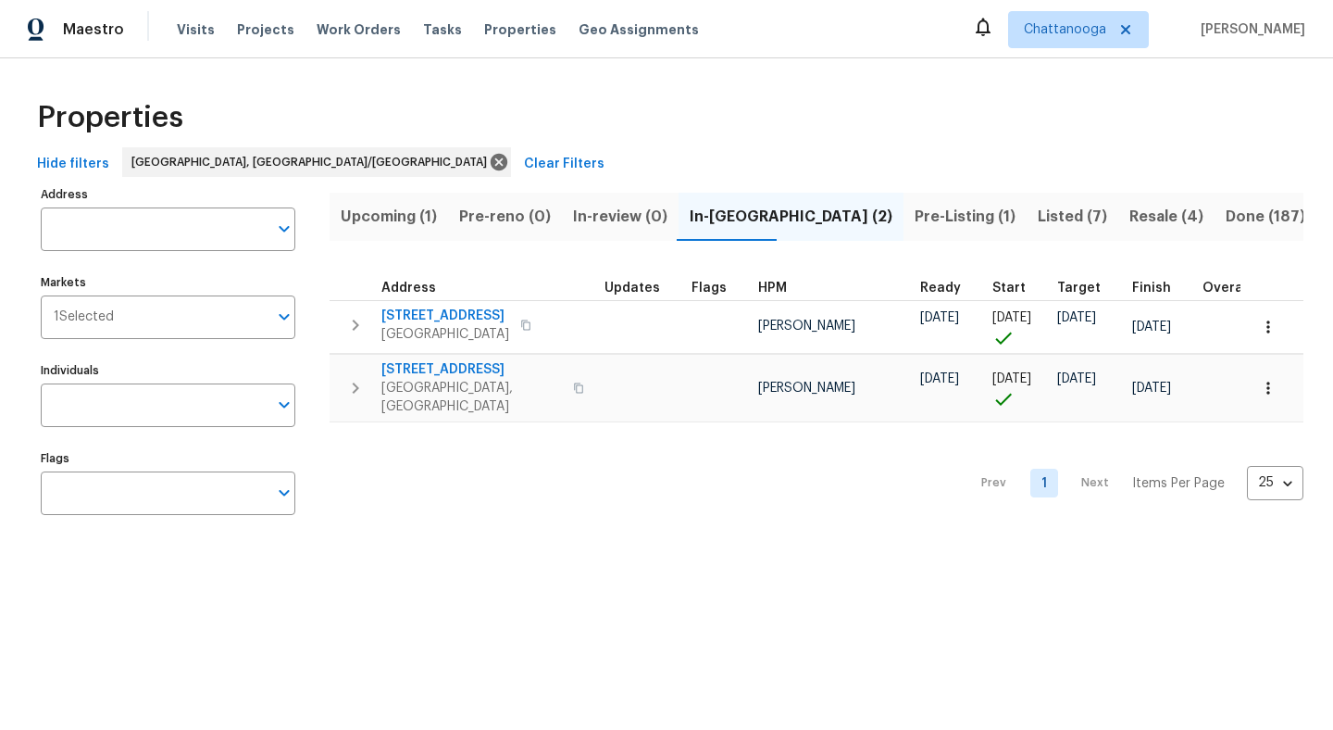 This screenshot has width=1333, height=730. What do you see at coordinates (168, 194) in the screenshot?
I see `label: Address` at bounding box center [168, 194].